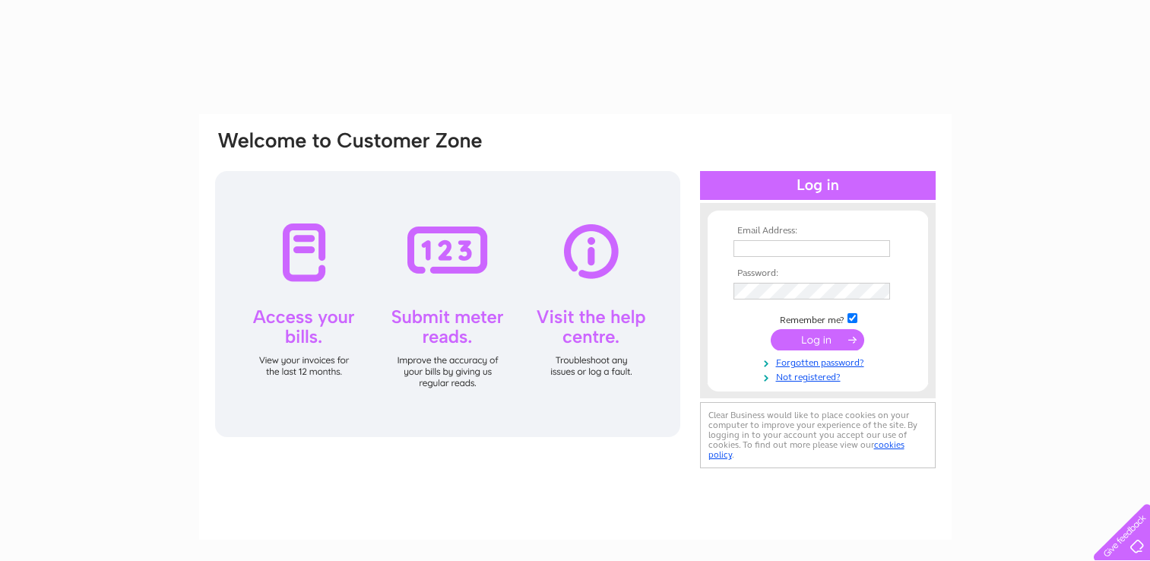 This screenshot has width=1150, height=561. What do you see at coordinates (818, 231) in the screenshot?
I see `th: Email Address:` at bounding box center [818, 231].